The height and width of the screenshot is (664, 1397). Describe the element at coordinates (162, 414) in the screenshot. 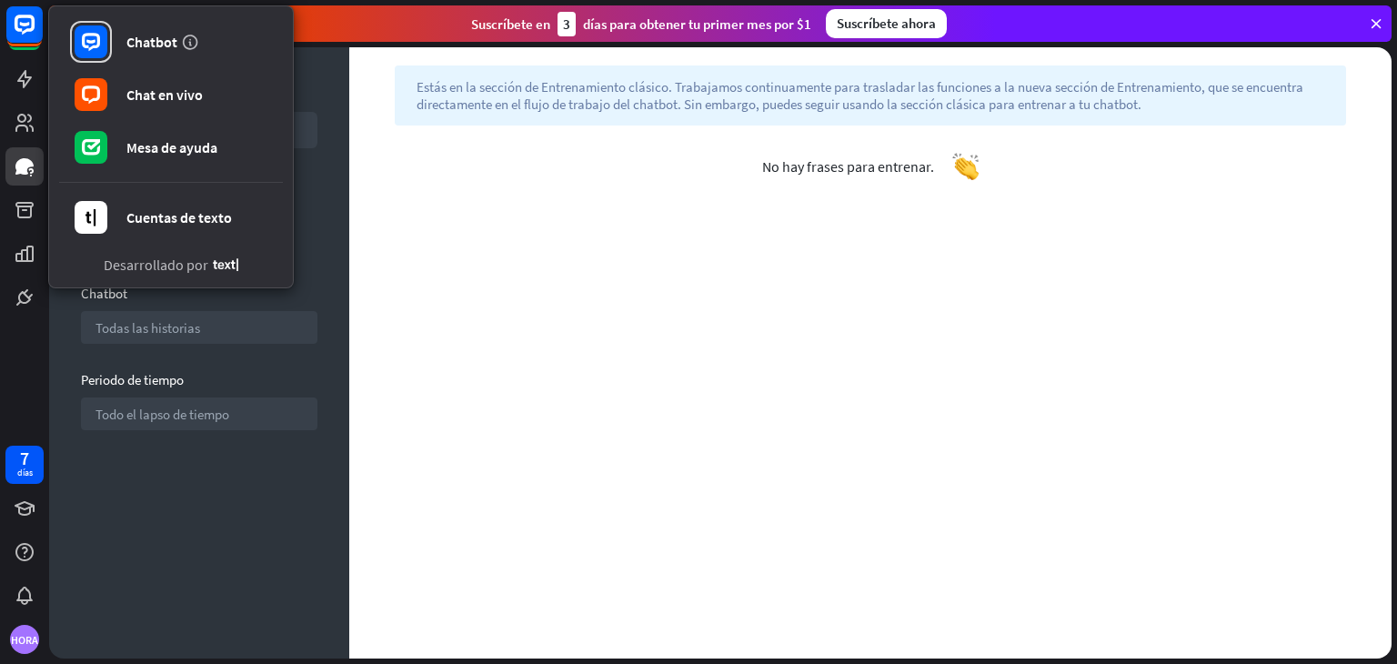

I see `font: Todo el lapso de tiempo` at that location.